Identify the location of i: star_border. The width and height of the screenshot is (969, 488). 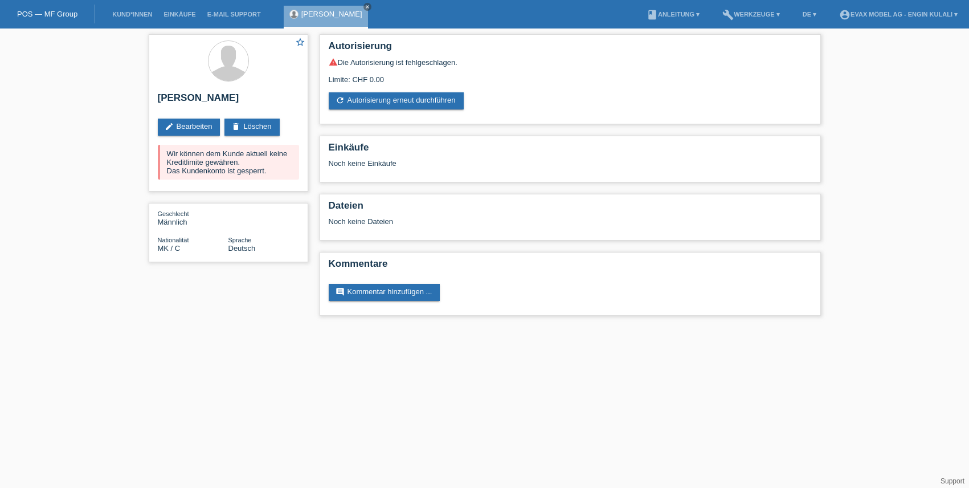
(300, 42).